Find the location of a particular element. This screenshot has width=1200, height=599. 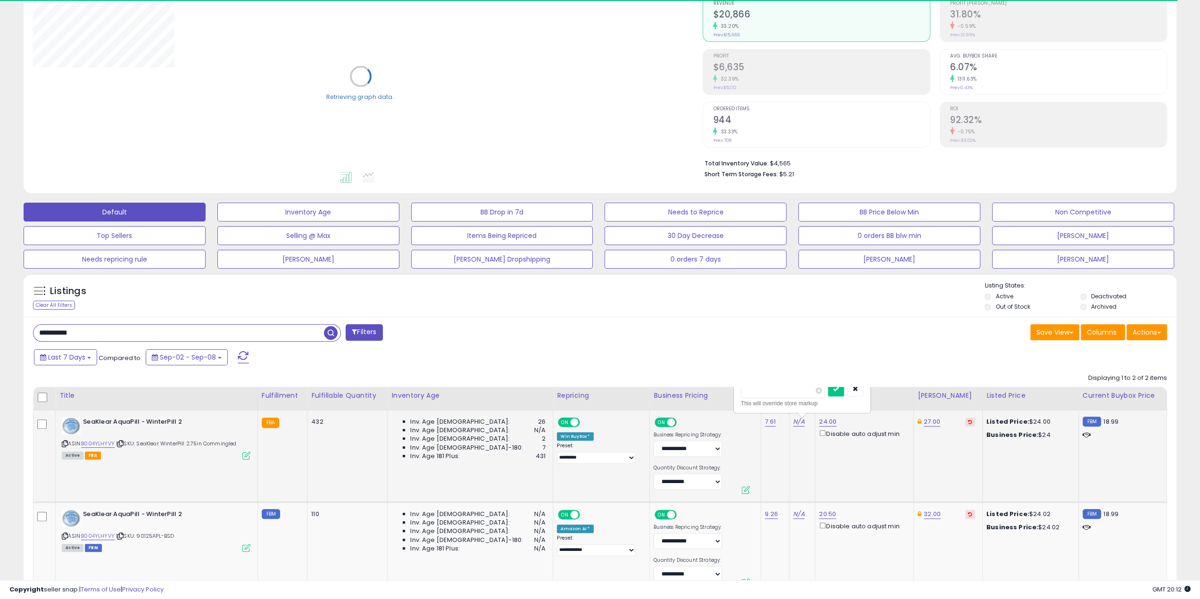

small: 32.39% is located at coordinates (727, 79).